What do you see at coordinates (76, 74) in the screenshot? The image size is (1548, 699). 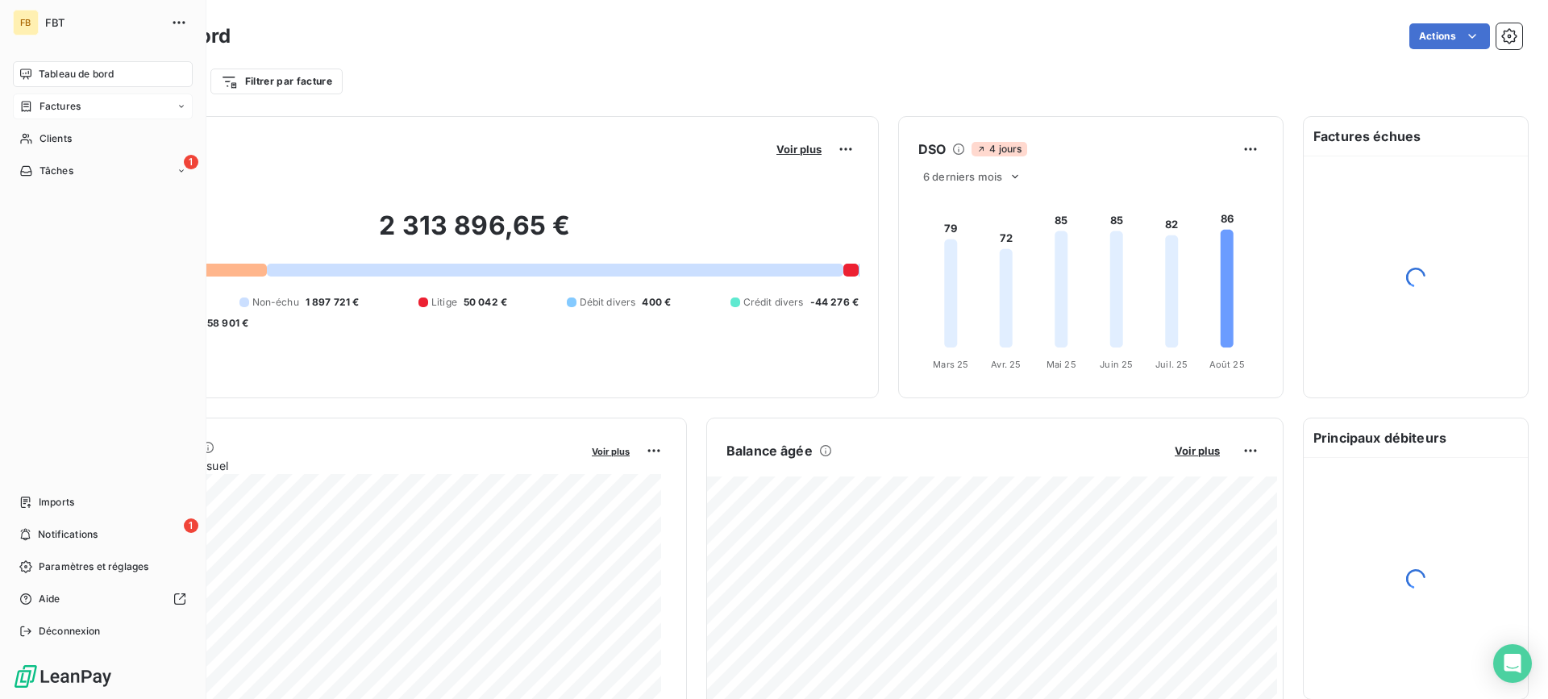 I see `span: Tableau de bord` at bounding box center [76, 74].